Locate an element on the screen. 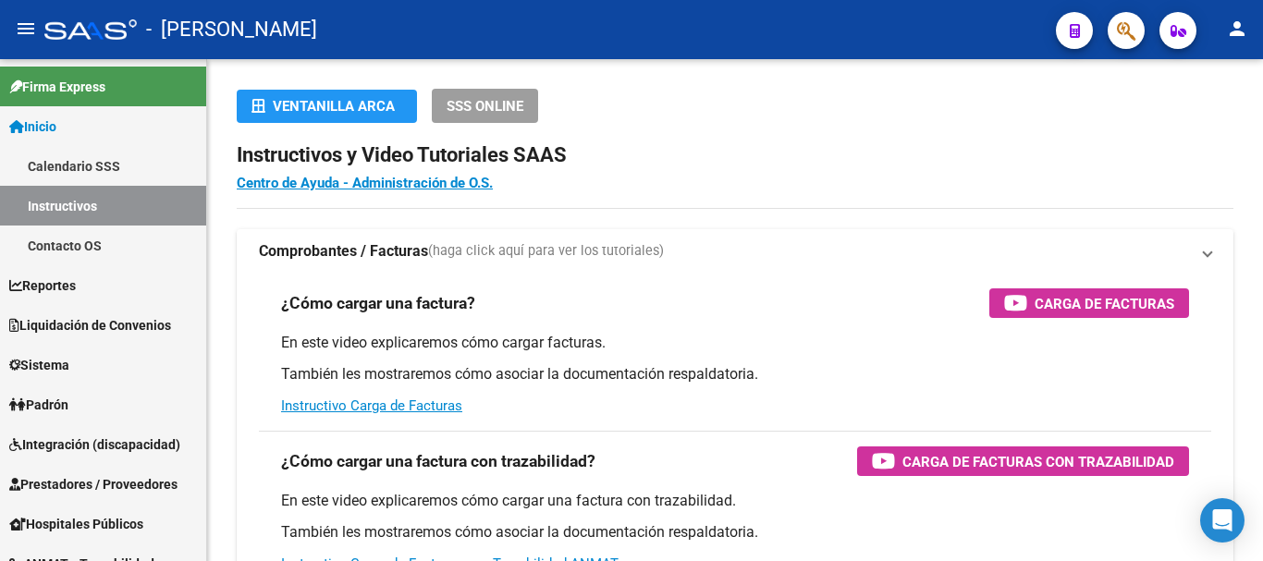 This screenshot has width=1263, height=561. p: En este video explicaremos cómo cargar una factura con trazabilidad. is located at coordinates (735, 501).